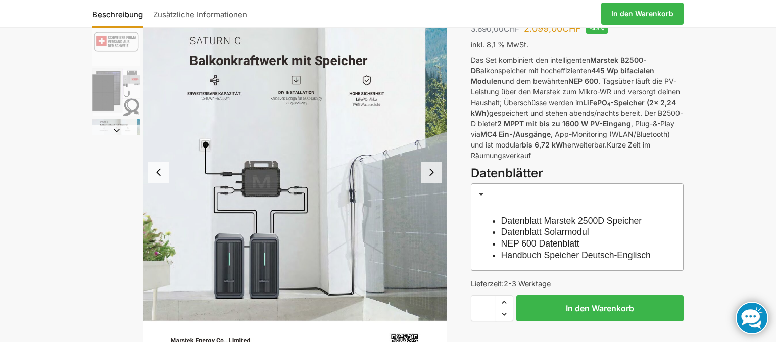 The height and width of the screenshot is (342, 776). I want to click on a: Datenblatt Marstek 2500D Speicher, so click(571, 221).